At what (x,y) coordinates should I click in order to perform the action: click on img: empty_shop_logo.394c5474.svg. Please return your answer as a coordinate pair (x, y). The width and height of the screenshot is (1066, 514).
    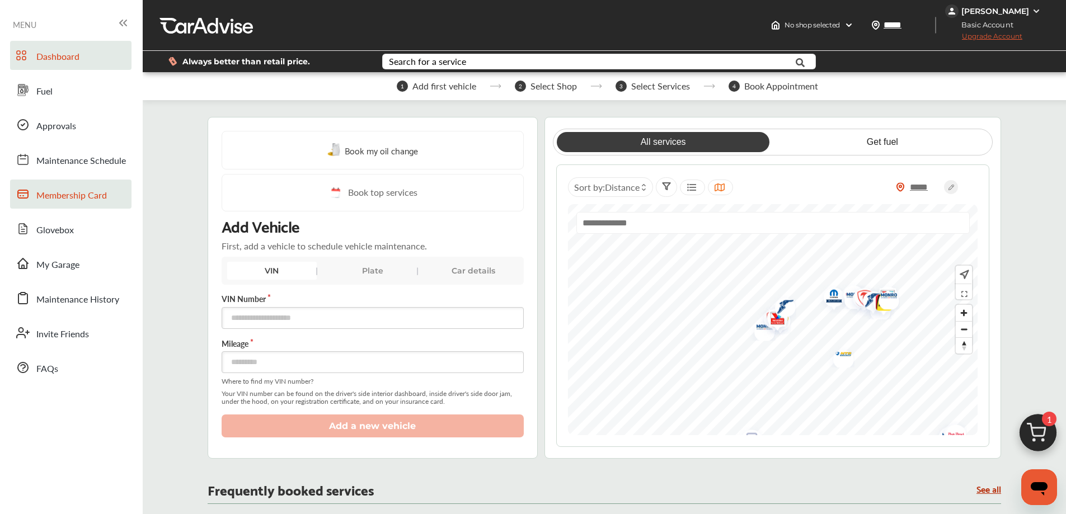
    Looking at the image, I should click on (747, 441).